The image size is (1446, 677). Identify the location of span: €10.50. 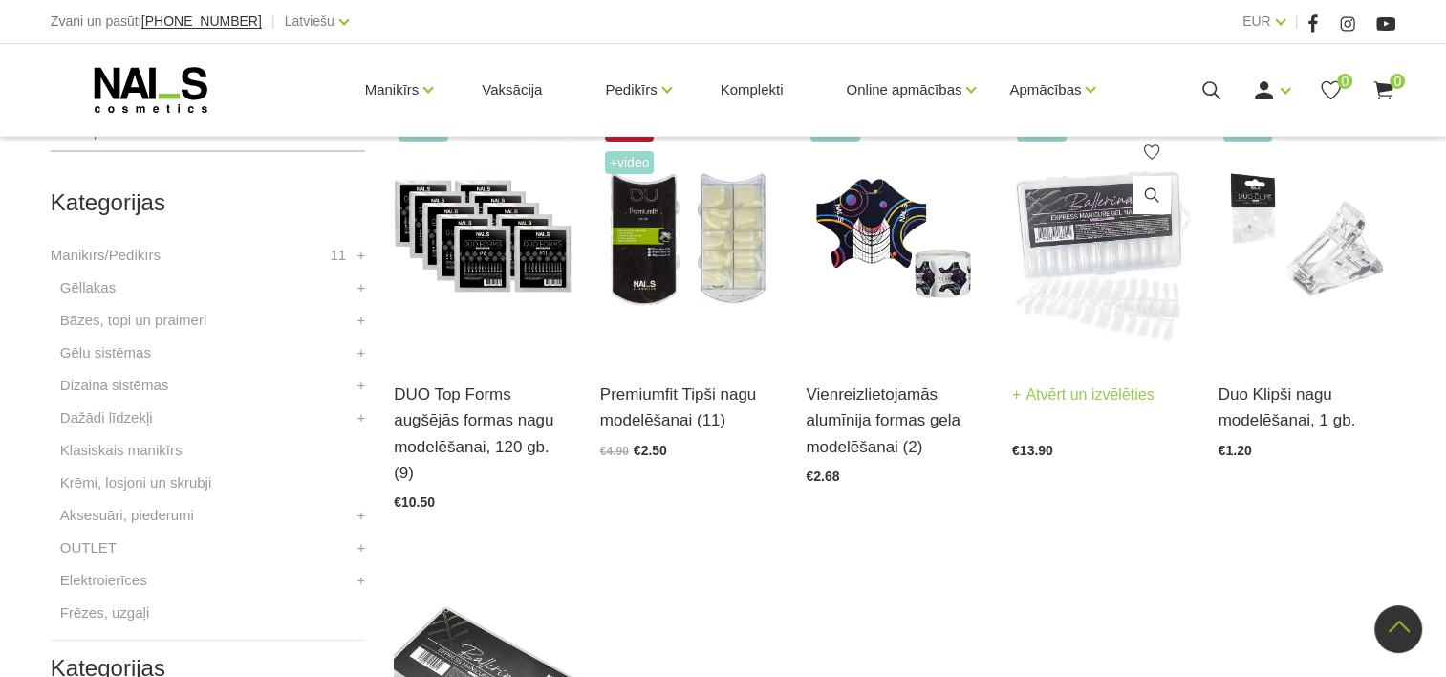
(414, 502).